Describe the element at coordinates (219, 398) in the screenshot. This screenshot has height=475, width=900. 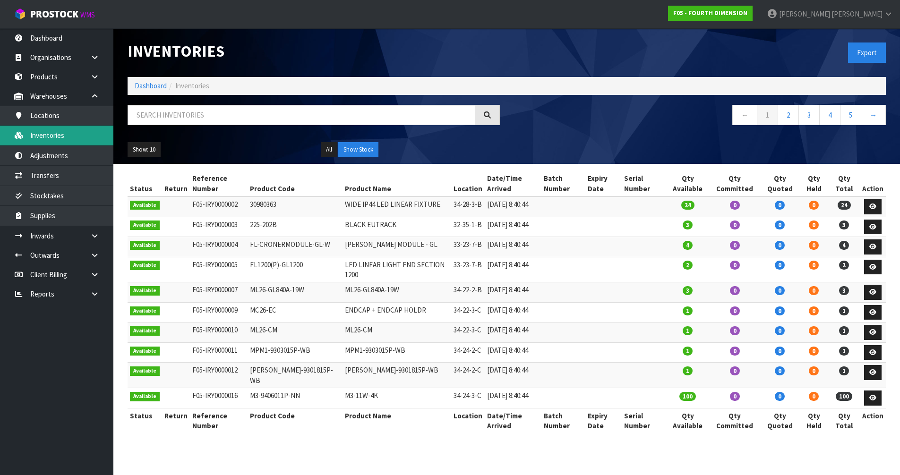
I see `td: F05-IRY0000016` at that location.